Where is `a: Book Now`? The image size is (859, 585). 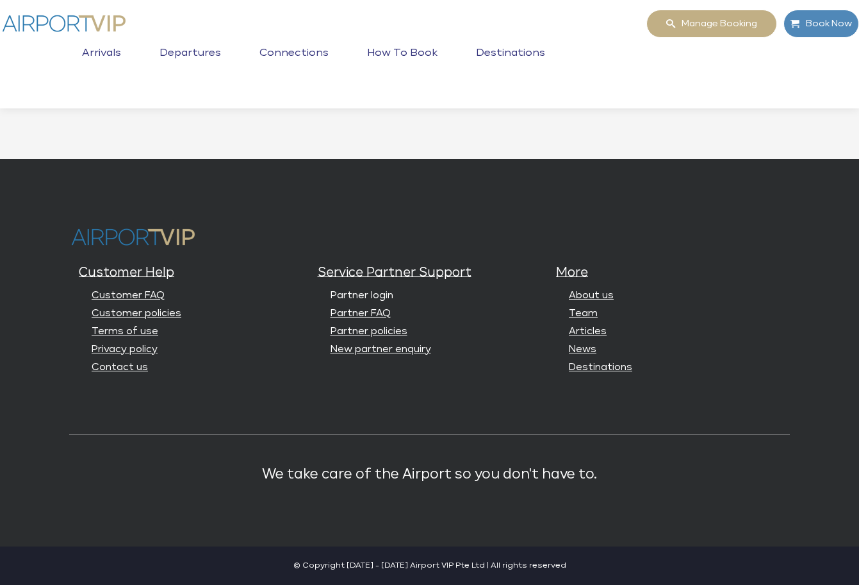
a: Book Now is located at coordinates (822, 24).